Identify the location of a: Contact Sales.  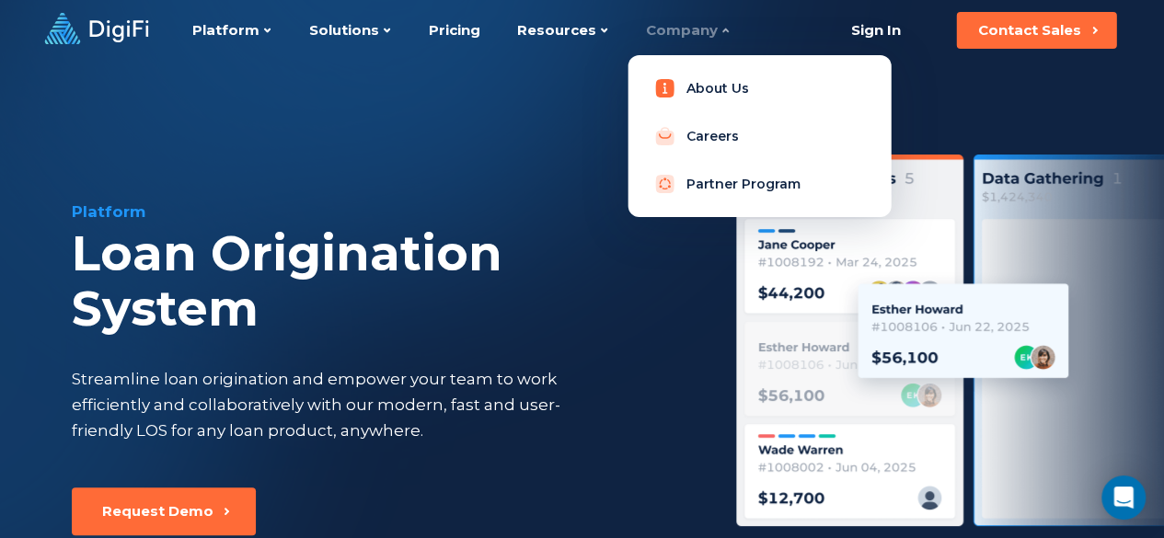
(1036, 30).